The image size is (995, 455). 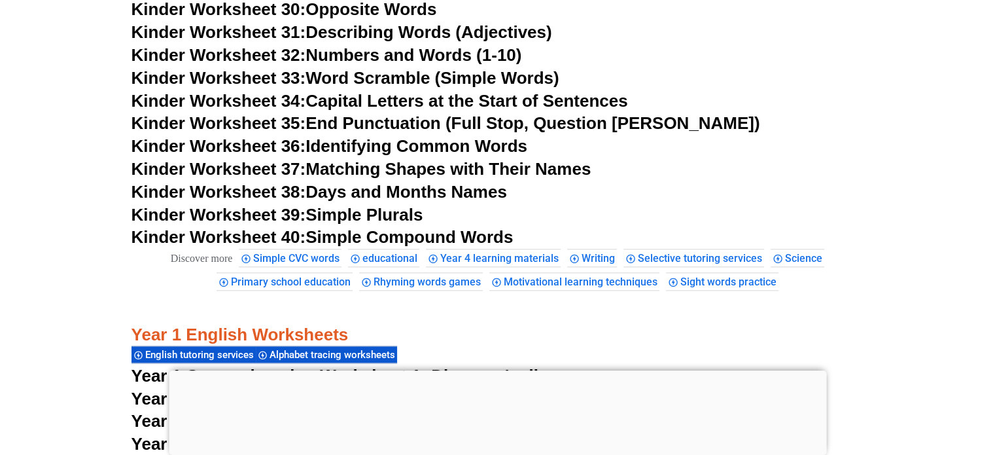 What do you see at coordinates (369, 444) in the screenshot?
I see `span: Year 1 Comprehension Worksheet 4: The Kindness Garden` at bounding box center [369, 444].